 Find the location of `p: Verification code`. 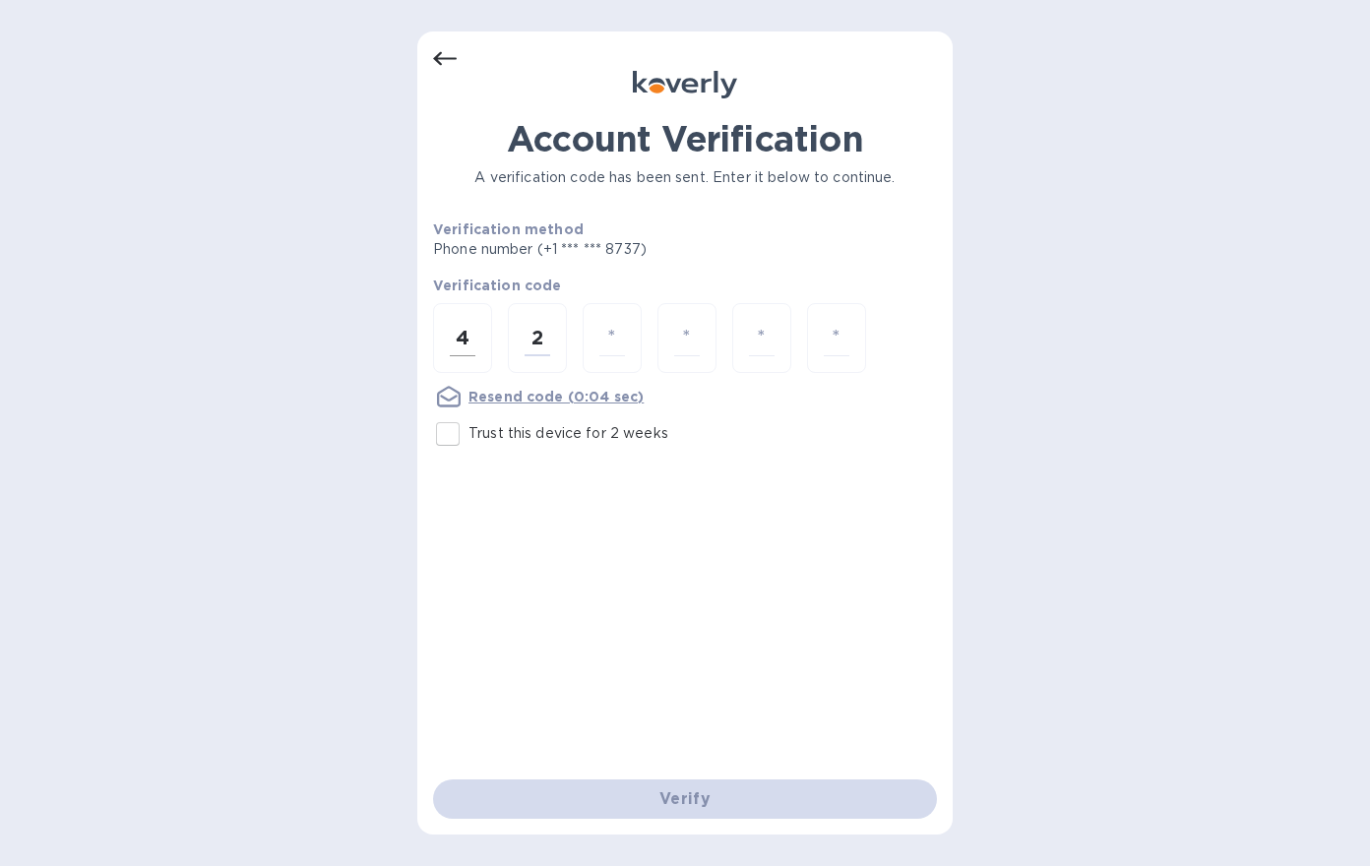

p: Verification code is located at coordinates (685, 285).